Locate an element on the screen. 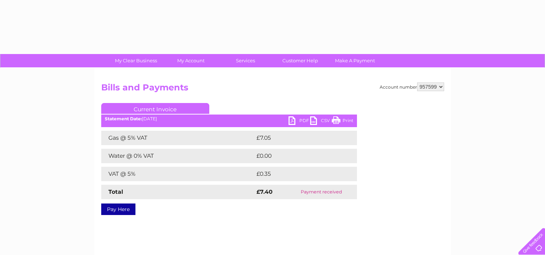  a: My Account is located at coordinates (191, 61).